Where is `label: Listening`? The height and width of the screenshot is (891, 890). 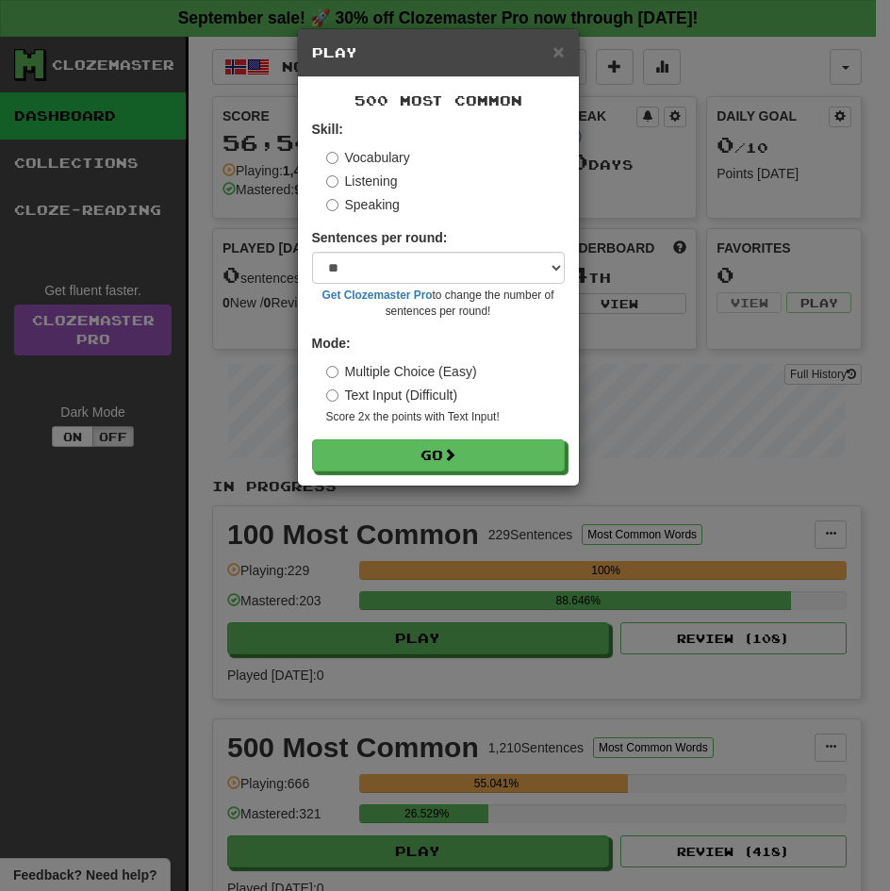
label: Listening is located at coordinates (362, 181).